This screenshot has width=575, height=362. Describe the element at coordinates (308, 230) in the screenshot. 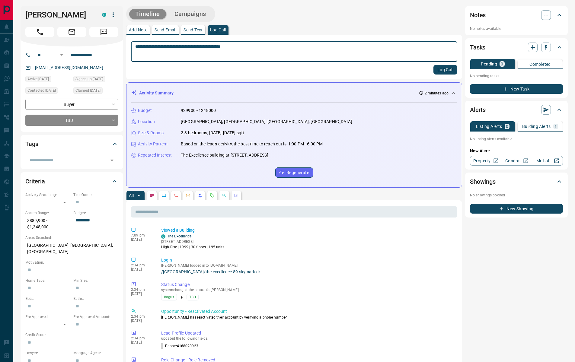

I see `p: Viewed a Building` at that location.